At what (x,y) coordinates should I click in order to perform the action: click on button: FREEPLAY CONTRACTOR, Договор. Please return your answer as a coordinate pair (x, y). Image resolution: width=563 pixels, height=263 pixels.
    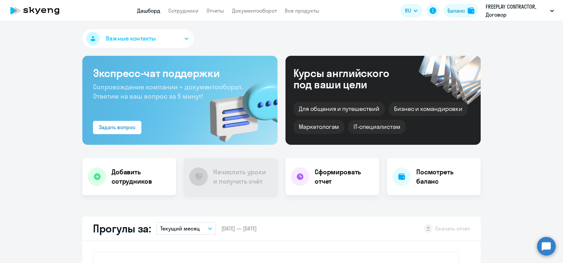
    Looking at the image, I should click on (520, 11).